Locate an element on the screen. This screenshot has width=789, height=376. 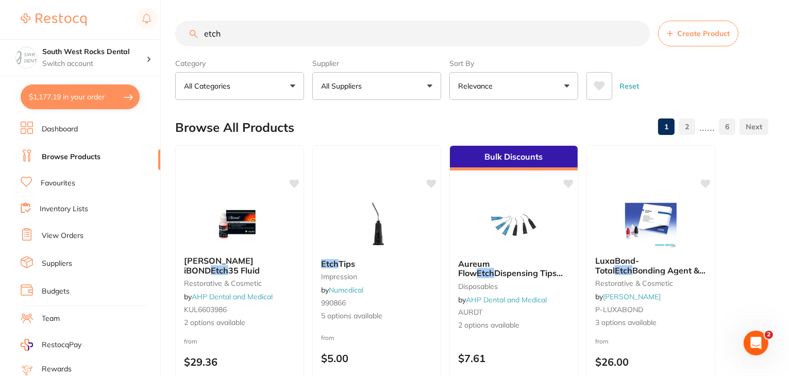
span: LuxaBond-Total is located at coordinates (617, 265).